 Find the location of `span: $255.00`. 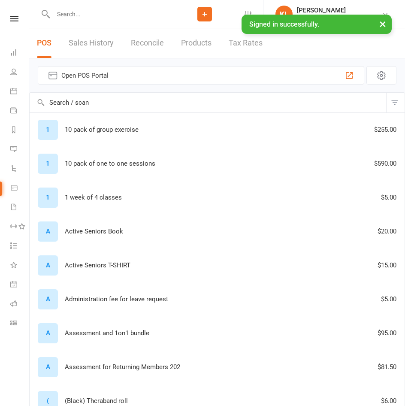

span: $255.00 is located at coordinates (385, 130).